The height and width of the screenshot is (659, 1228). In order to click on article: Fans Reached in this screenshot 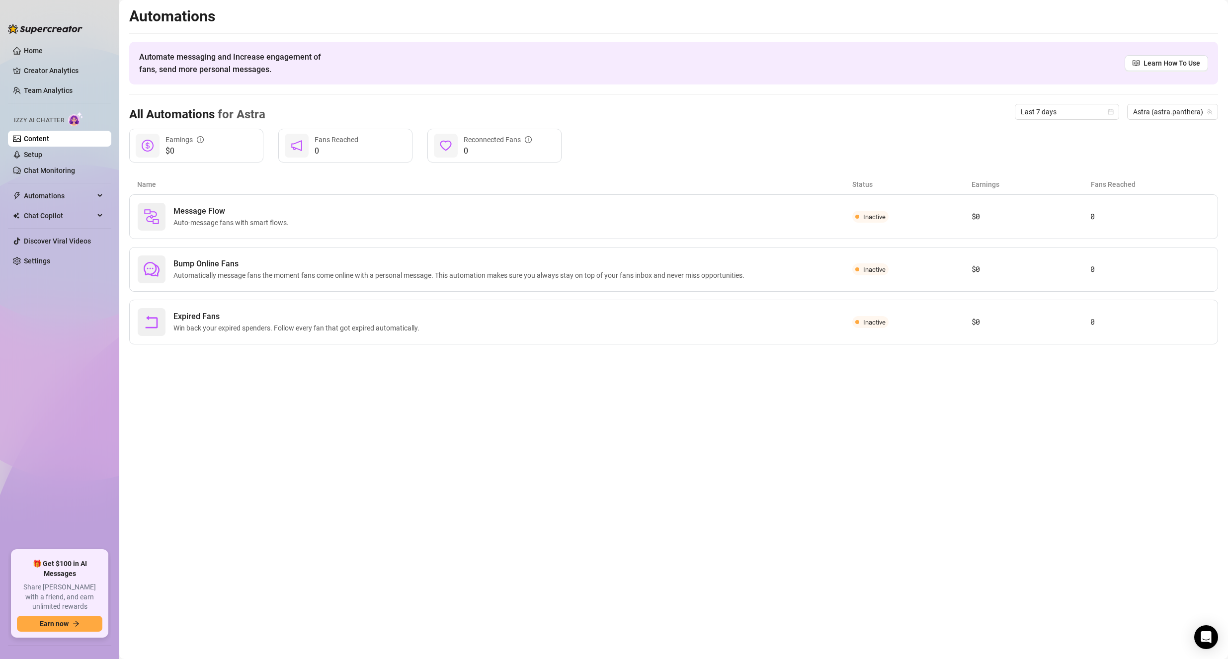, I will do `click(1150, 184)`.